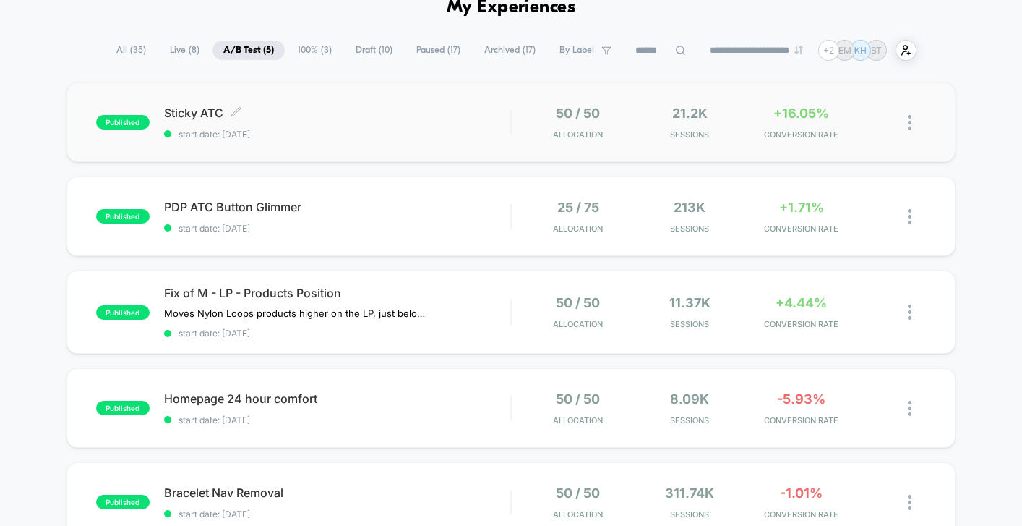 This screenshot has height=526, width=1022. What do you see at coordinates (690, 398) in the screenshot?
I see `span: 8.09k` at bounding box center [690, 398].